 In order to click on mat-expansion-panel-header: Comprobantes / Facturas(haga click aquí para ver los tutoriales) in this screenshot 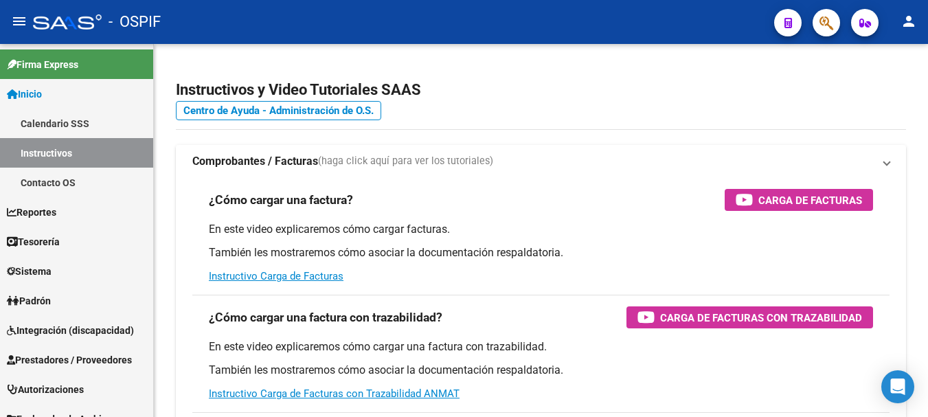, I will do `click(540, 161)`.